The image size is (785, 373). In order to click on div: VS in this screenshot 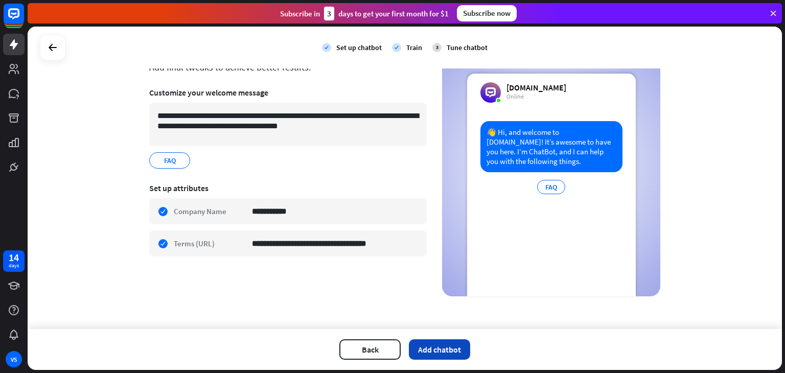, I will do `click(14, 359)`.